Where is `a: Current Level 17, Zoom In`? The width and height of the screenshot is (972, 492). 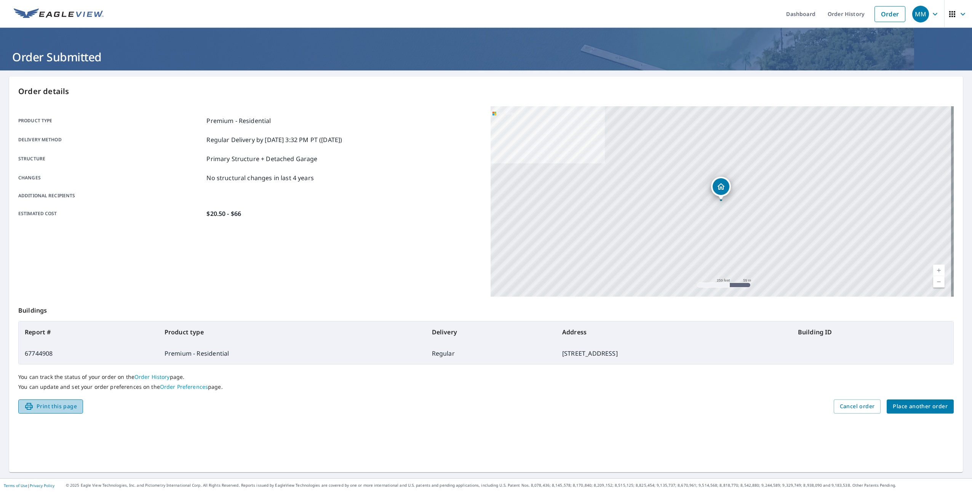
a: Current Level 17, Zoom In is located at coordinates (939, 270).